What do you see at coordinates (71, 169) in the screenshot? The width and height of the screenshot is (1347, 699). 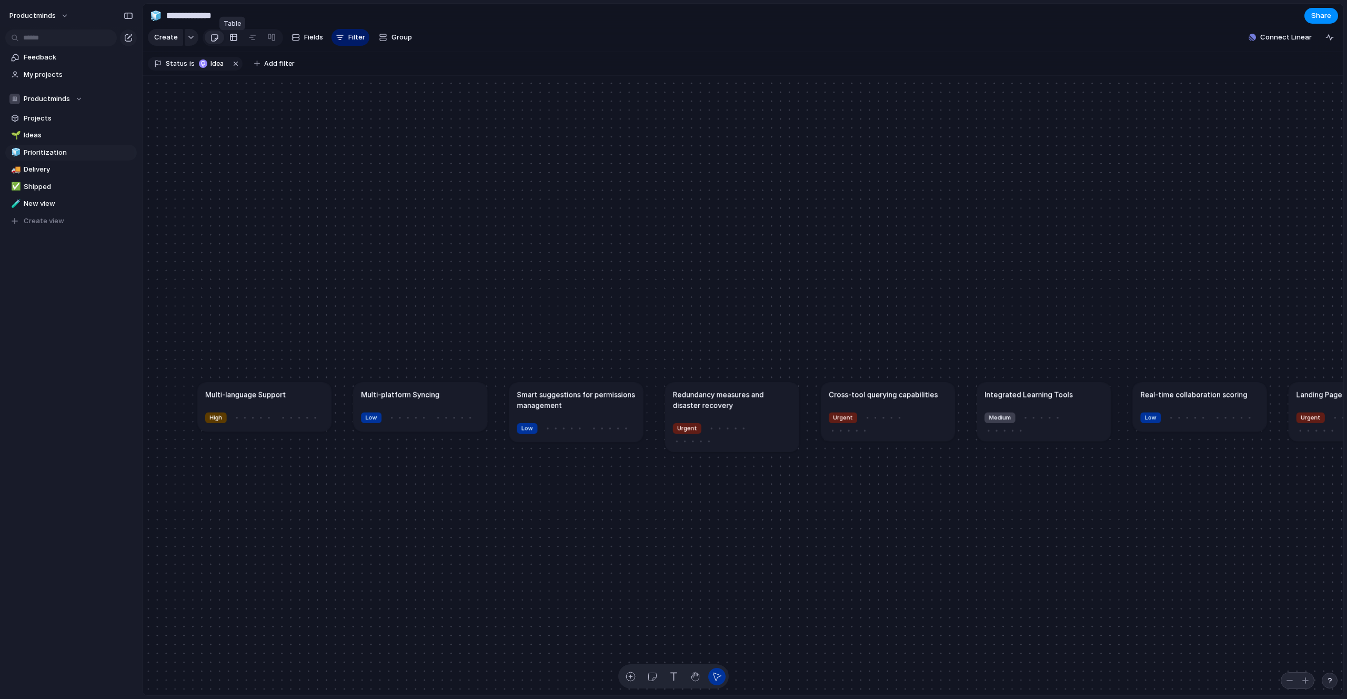 I see `div: 🚚Delivery` at bounding box center [71, 169].